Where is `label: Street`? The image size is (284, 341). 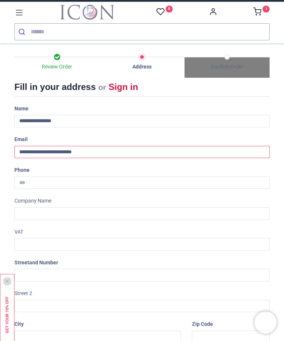
label: Street is located at coordinates (36, 263).